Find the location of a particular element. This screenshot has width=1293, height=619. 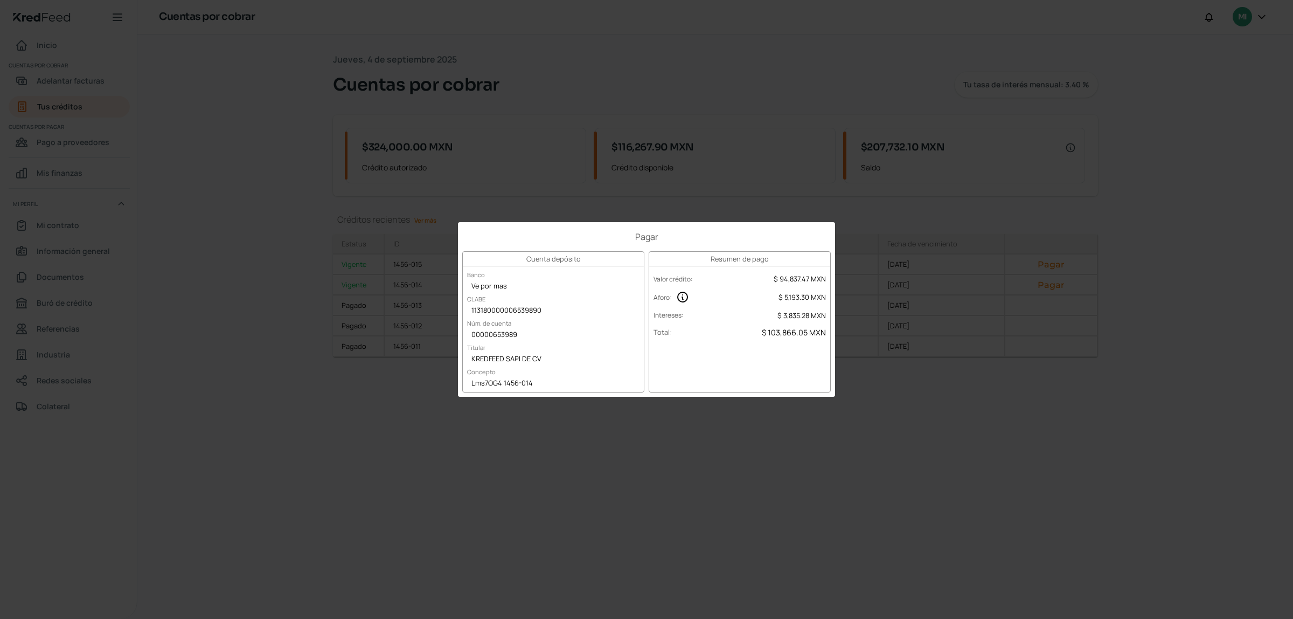

span: $ 103,866.05 MXN is located at coordinates (794, 332).